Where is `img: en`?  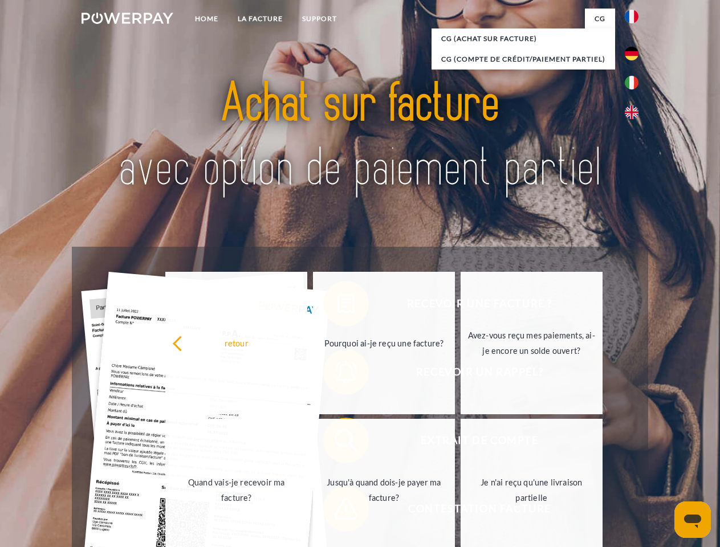
img: en is located at coordinates (631, 112).